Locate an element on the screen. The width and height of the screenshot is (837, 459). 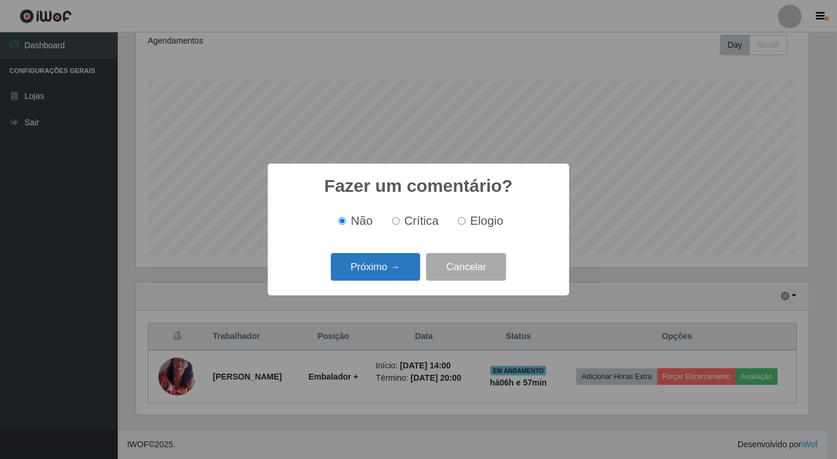
h2: Fazer um comentário? is located at coordinates (418, 186).